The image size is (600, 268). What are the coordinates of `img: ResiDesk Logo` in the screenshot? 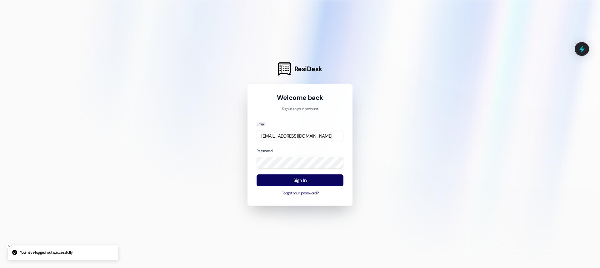 It's located at (284, 69).